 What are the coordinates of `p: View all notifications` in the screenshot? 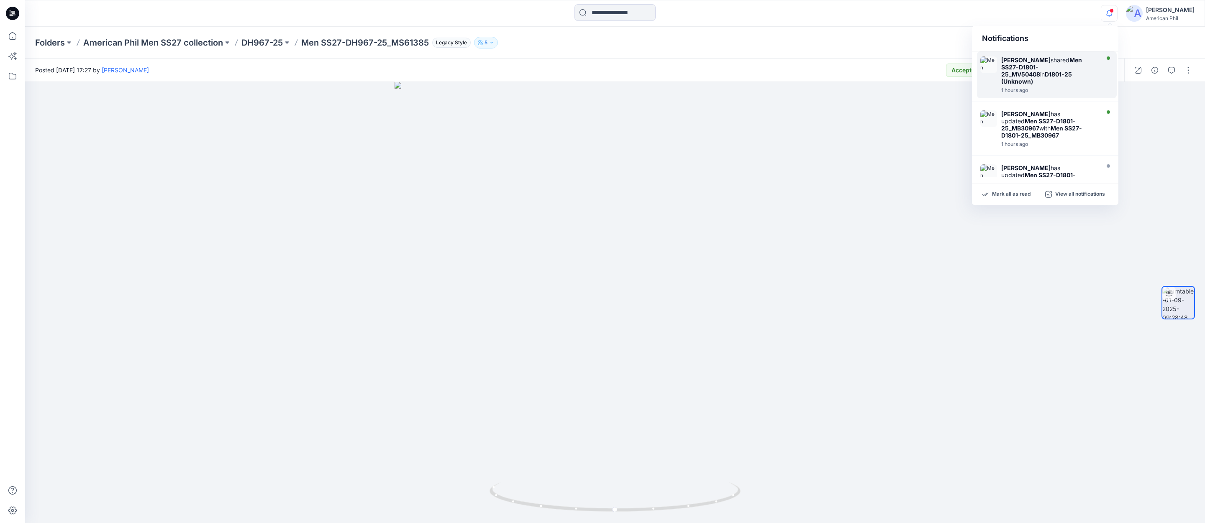 It's located at (1080, 195).